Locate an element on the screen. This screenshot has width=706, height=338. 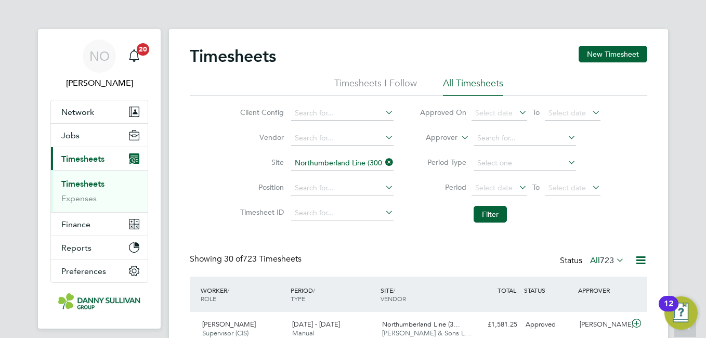
button: Reports is located at coordinates (99, 248).